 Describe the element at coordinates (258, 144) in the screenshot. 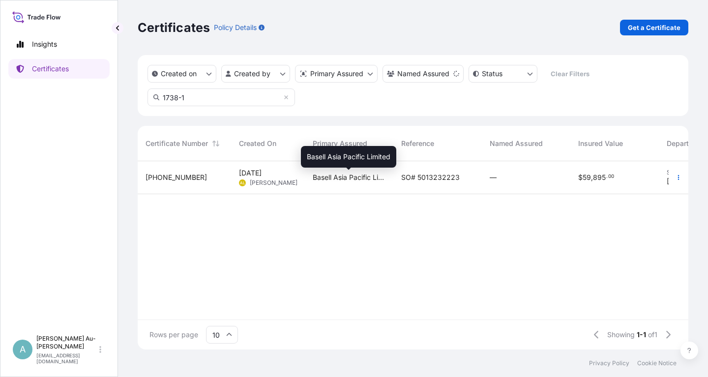

I see `span: Created On` at that location.